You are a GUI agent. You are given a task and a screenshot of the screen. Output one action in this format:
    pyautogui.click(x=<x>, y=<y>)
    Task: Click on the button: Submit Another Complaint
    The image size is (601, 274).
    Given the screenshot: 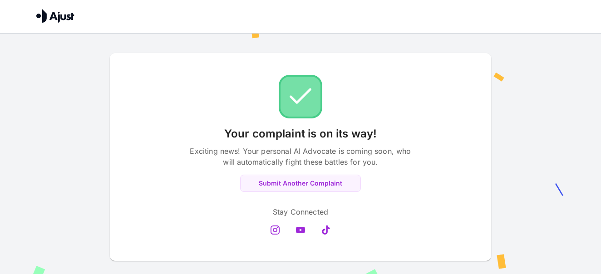 What is the action you would take?
    pyautogui.click(x=301, y=183)
    